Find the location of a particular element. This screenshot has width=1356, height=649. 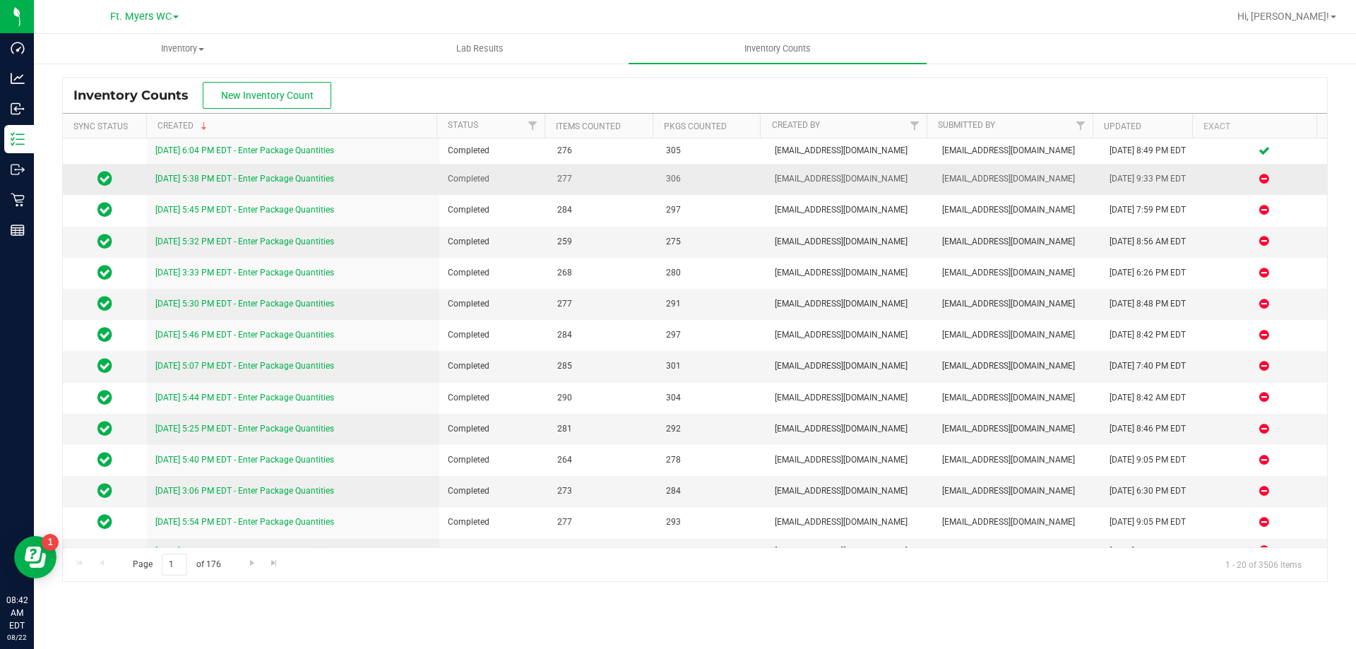

span: 306 is located at coordinates (712, 179).